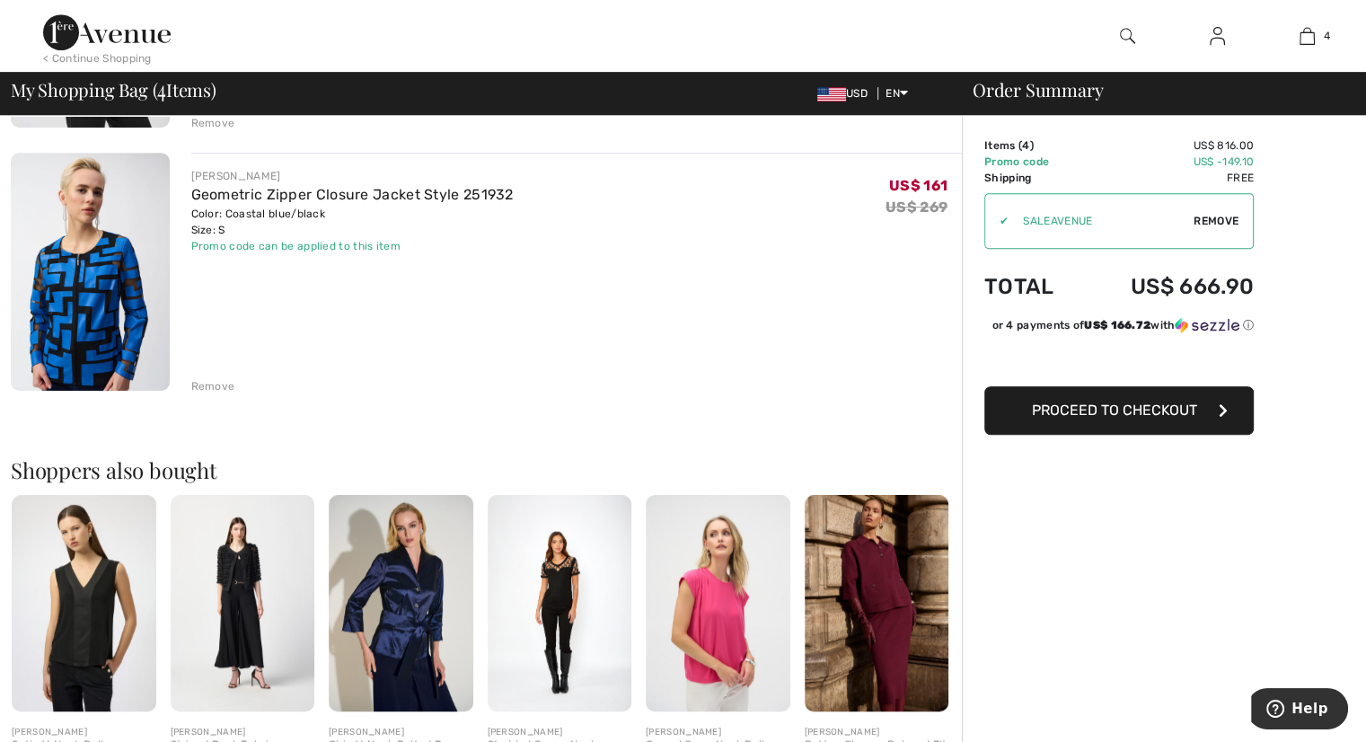  Describe the element at coordinates (1119, 410) in the screenshot. I see `button: Proceed to Checkout` at that location.